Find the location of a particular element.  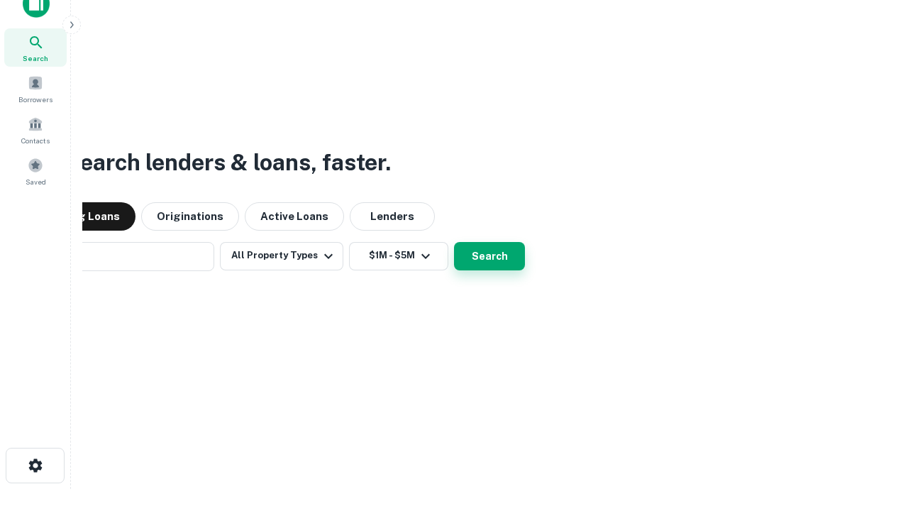

a: Saved is located at coordinates (35, 171).